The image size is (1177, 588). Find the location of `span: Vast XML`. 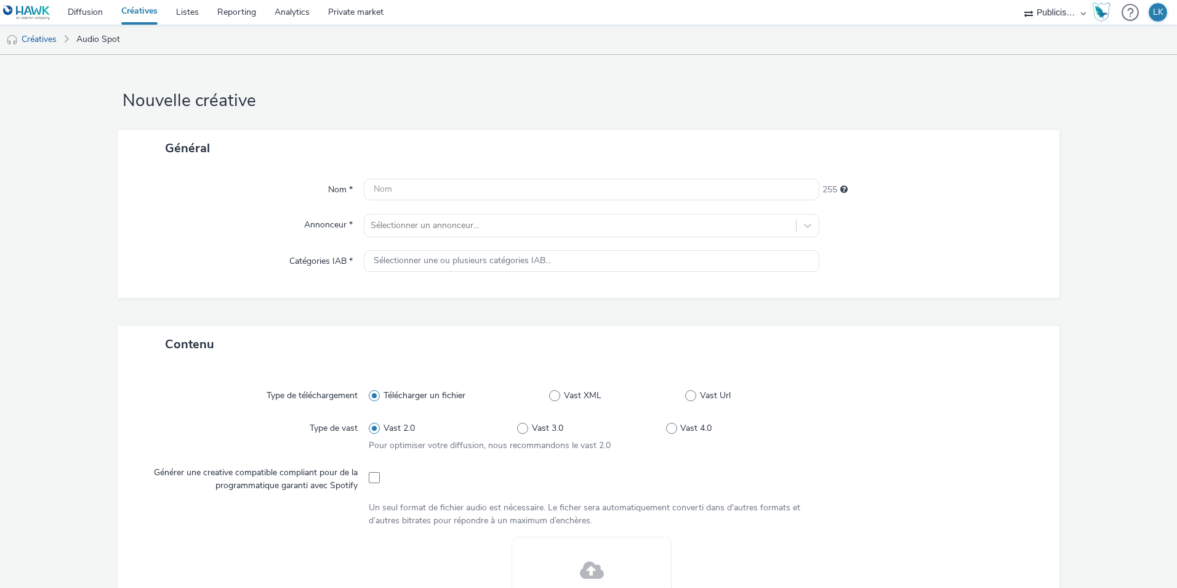

span: Vast XML is located at coordinates (583, 395).